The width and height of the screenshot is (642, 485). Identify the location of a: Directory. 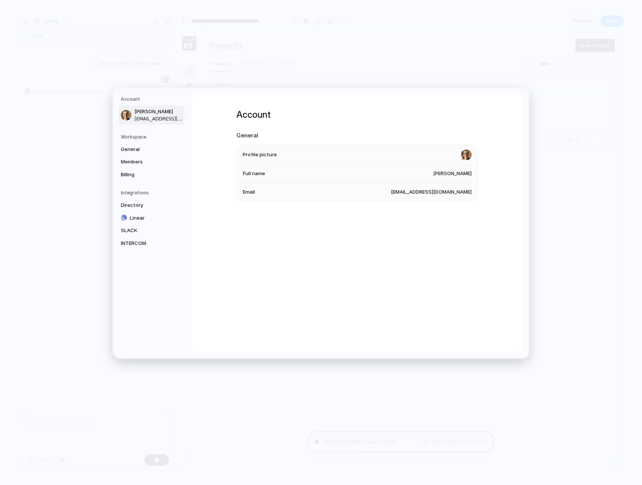
(151, 205).